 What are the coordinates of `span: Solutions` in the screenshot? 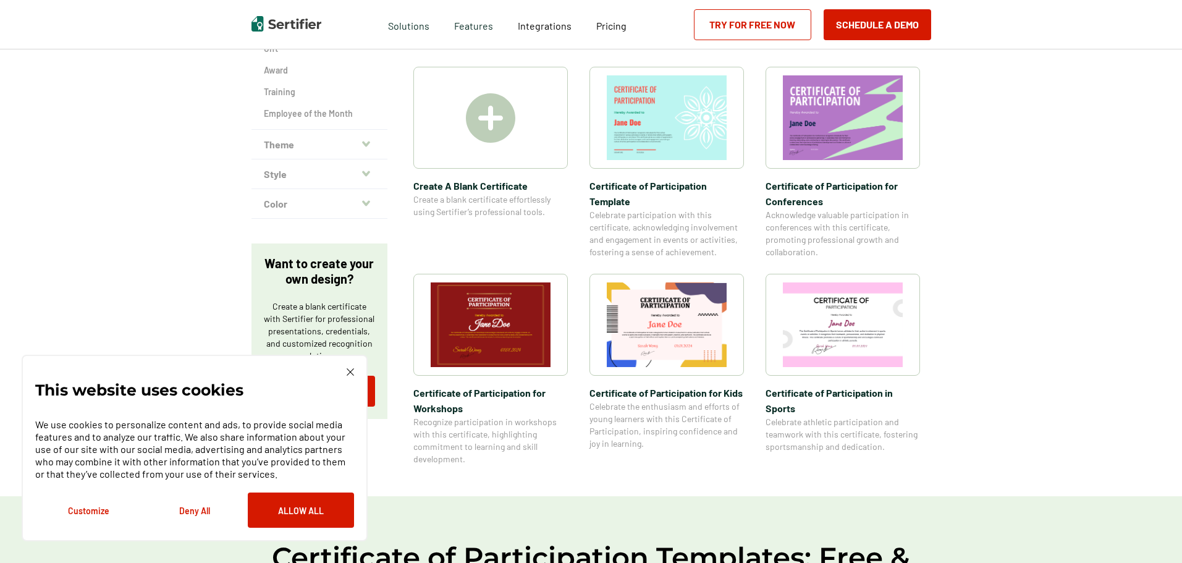 It's located at (408, 24).